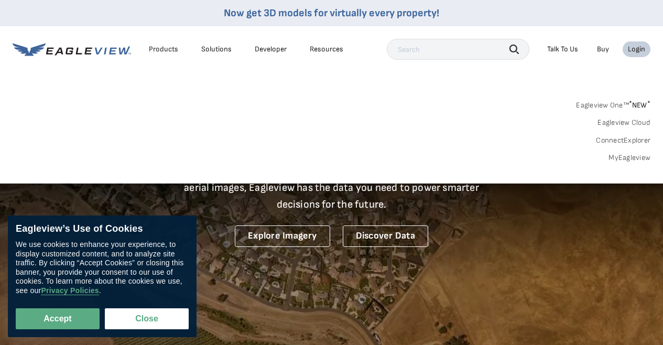 This screenshot has width=663, height=345. I want to click on a: ConnectExplorer, so click(624, 141).